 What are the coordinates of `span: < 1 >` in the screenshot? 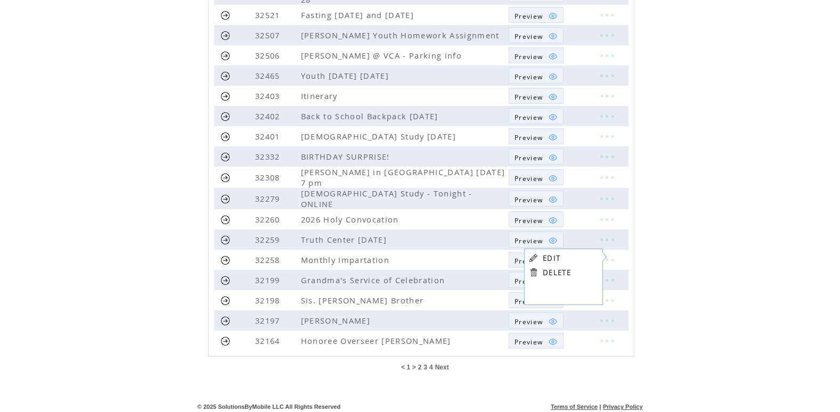 It's located at (408, 368).